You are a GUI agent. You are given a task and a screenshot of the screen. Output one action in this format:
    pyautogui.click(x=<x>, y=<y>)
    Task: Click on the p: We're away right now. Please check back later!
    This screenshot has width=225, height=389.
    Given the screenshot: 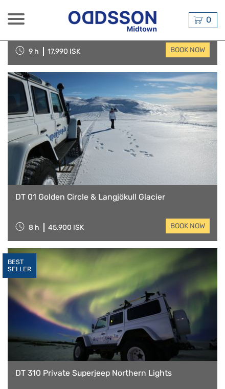 What is the action you would take?
    pyautogui.click(x=65, y=22)
    